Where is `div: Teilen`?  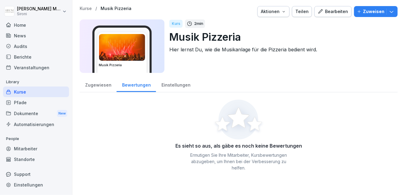 div: Teilen is located at coordinates (302, 12).